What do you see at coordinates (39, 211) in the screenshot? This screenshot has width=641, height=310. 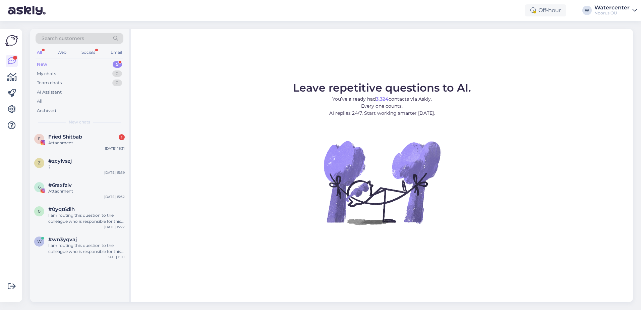 I see `span: 0` at bounding box center [39, 211].